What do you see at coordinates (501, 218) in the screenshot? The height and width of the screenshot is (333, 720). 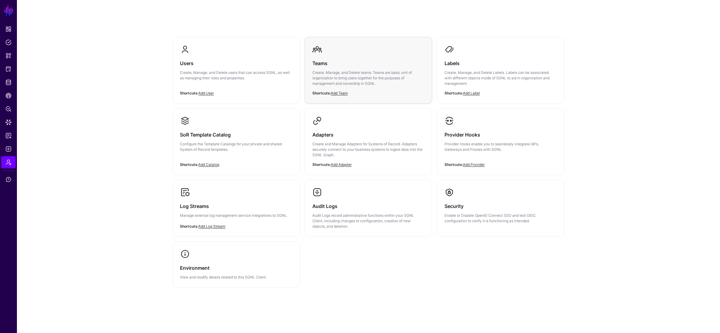 I see `p: Enable or Disable OpenID Connect SSO and test OIDC configuration to verify it is functioning as i...` at bounding box center [501, 218].